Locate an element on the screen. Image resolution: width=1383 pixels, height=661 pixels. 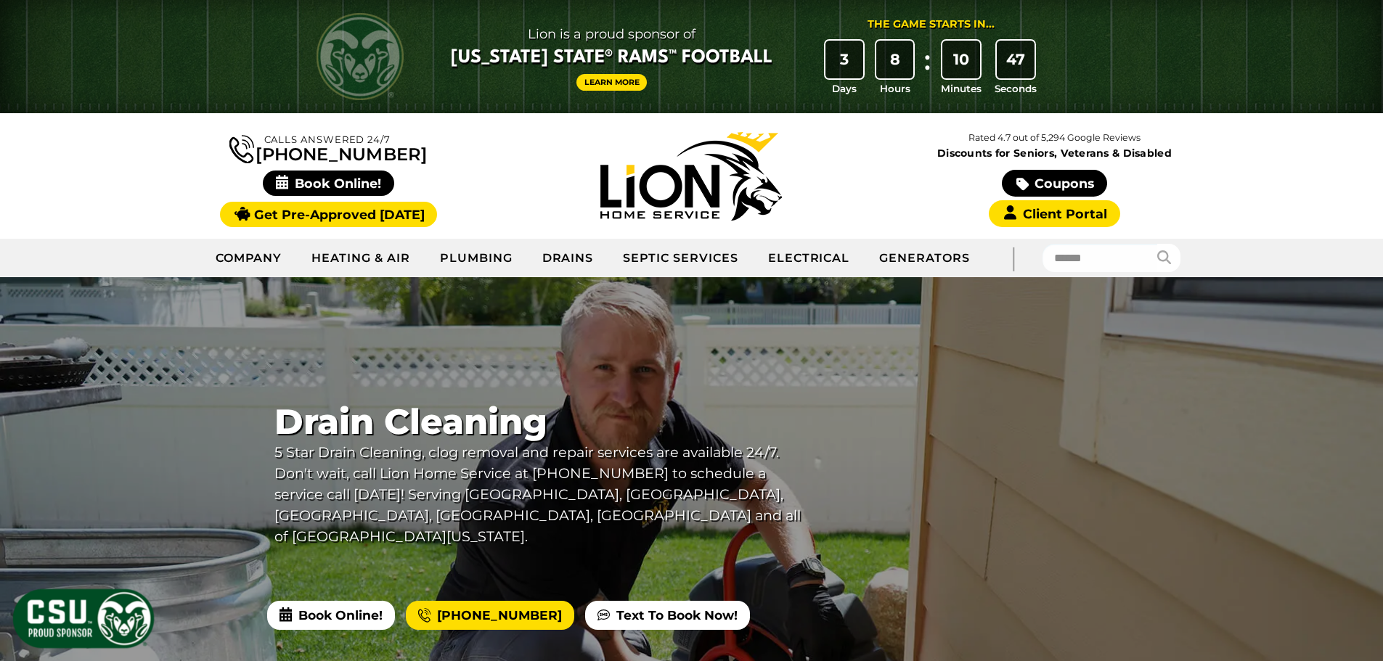
img: CSU Sponsor Badge is located at coordinates (83, 618).